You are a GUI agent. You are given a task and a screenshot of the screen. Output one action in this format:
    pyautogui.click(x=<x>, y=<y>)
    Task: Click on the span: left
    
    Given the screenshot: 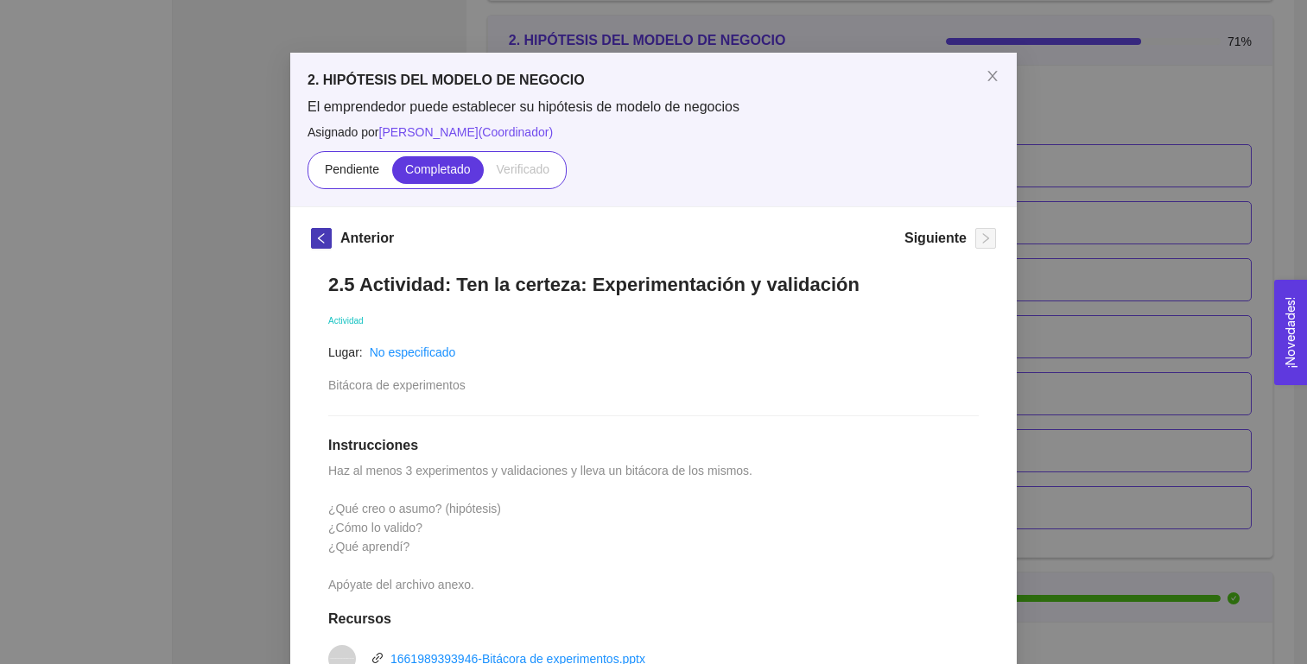 What is the action you would take?
    pyautogui.click(x=321, y=238)
    